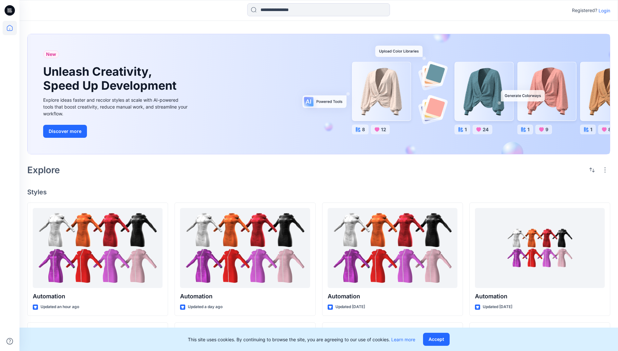  Describe the element at coordinates (116, 131) in the screenshot. I see `a: Discover more` at that location.